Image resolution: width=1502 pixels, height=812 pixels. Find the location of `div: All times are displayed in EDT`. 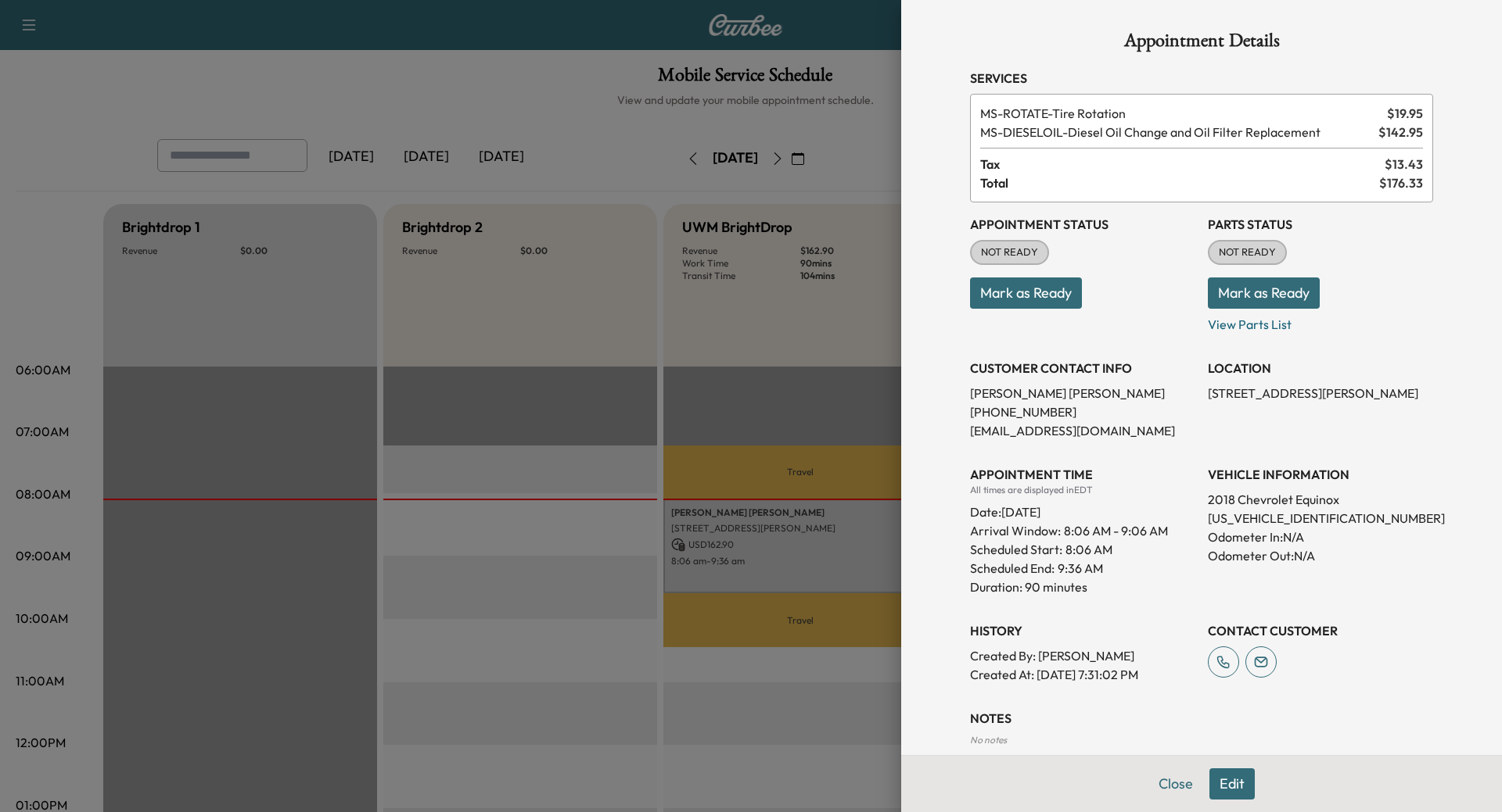

div: All times are displayed in EDT is located at coordinates (1082, 490).